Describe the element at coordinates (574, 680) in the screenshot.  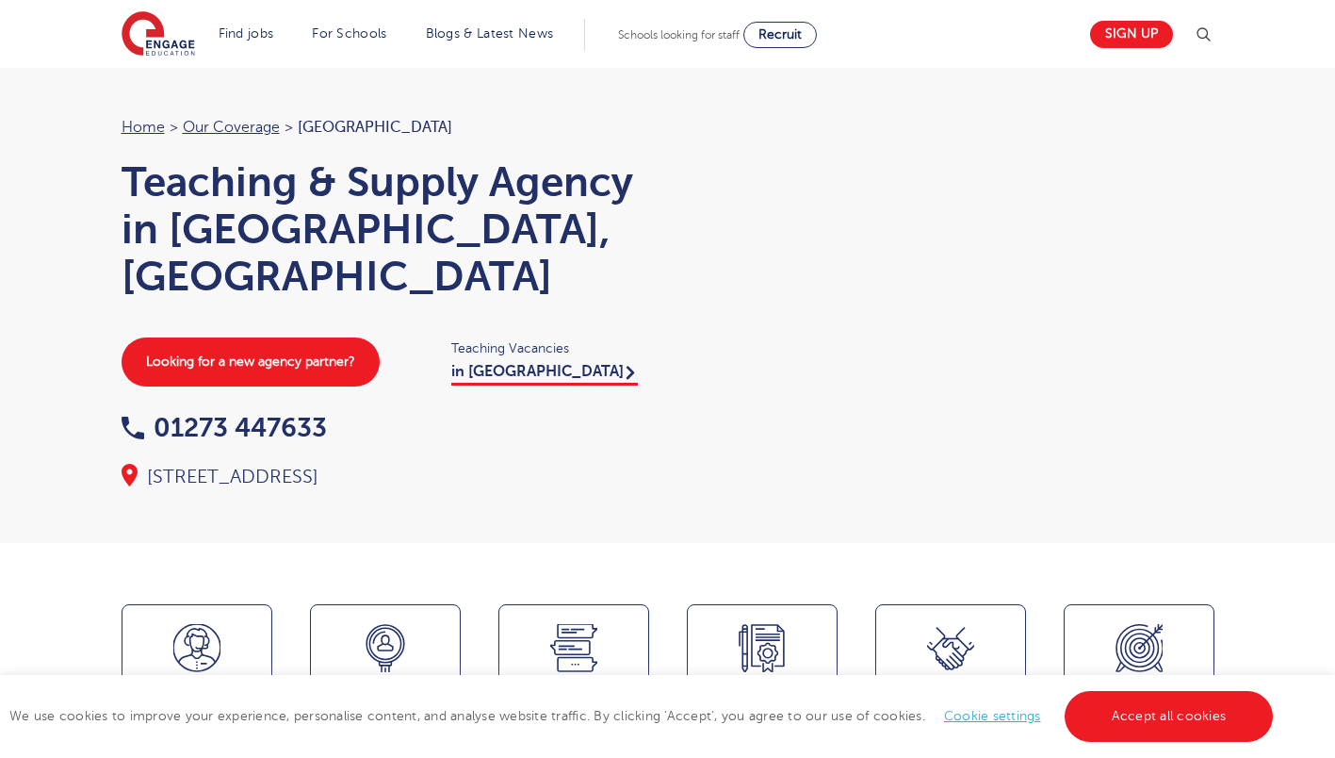
I see `a: GoogleReviews` at that location.